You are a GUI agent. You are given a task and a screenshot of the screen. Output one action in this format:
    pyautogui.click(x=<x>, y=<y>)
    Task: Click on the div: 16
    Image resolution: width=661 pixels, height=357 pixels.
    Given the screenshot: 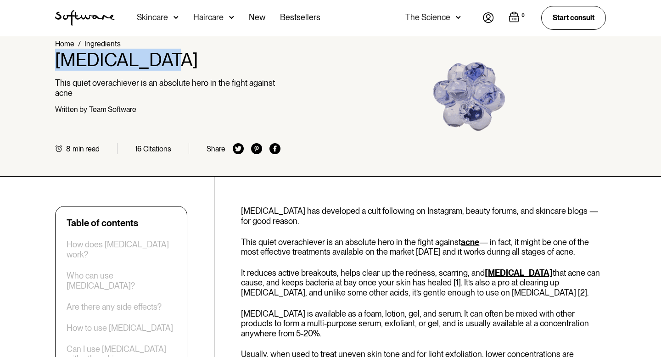 What is the action you would take?
    pyautogui.click(x=138, y=149)
    